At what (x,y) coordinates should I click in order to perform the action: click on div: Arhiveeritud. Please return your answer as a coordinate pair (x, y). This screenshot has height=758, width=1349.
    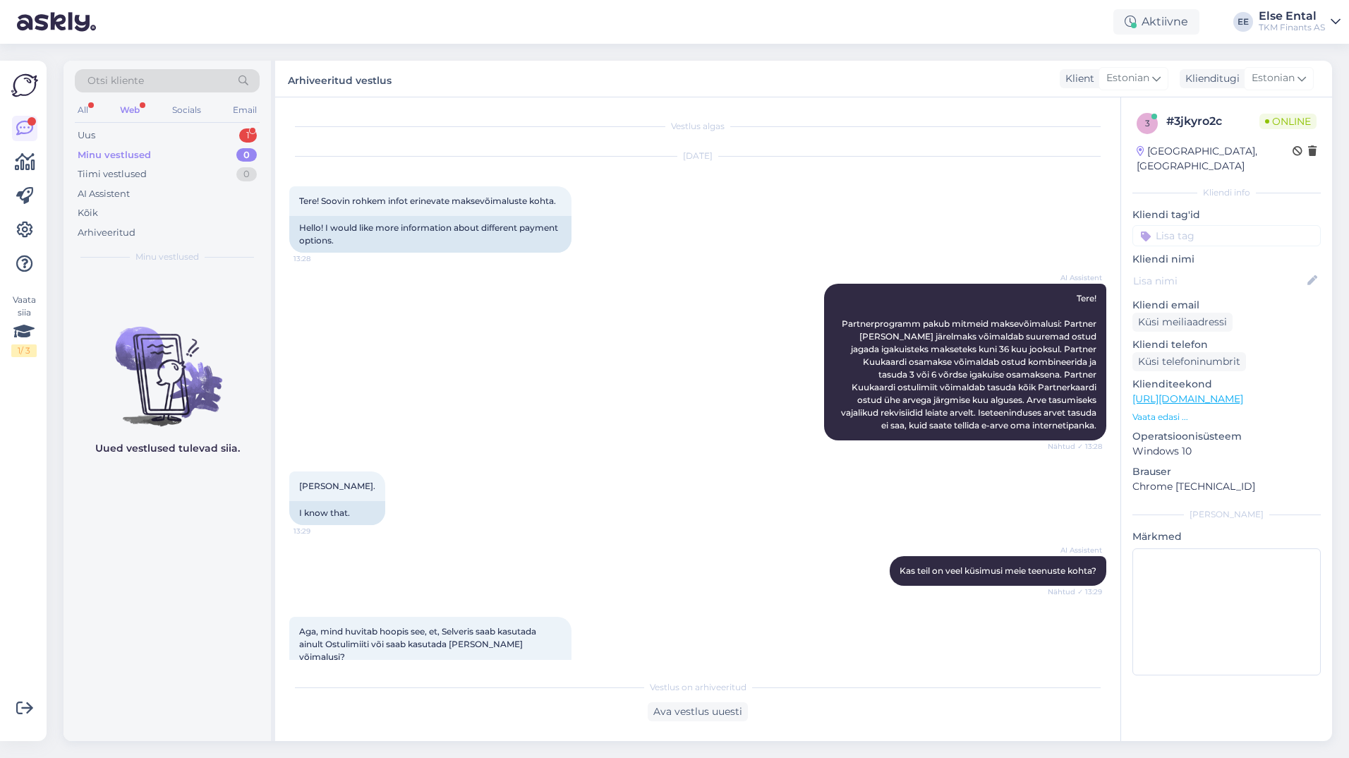
    Looking at the image, I should click on (107, 233).